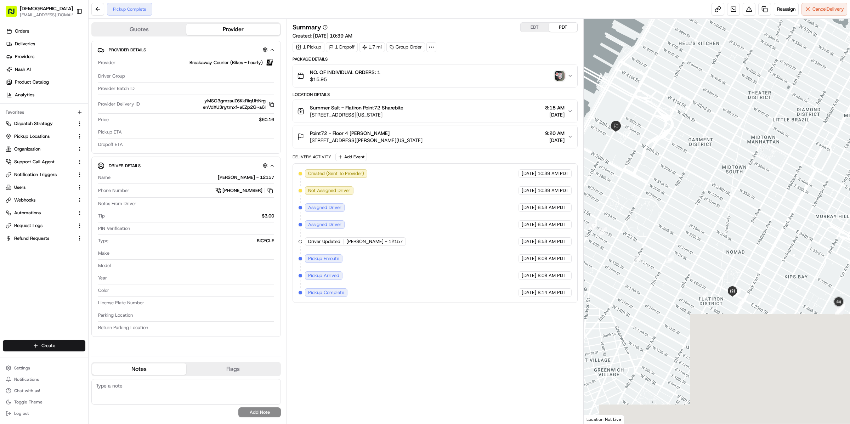 Image resolution: width=850 pixels, height=424 pixels. What do you see at coordinates (312, 157) in the screenshot?
I see `div: Delivery Activity` at bounding box center [312, 157].